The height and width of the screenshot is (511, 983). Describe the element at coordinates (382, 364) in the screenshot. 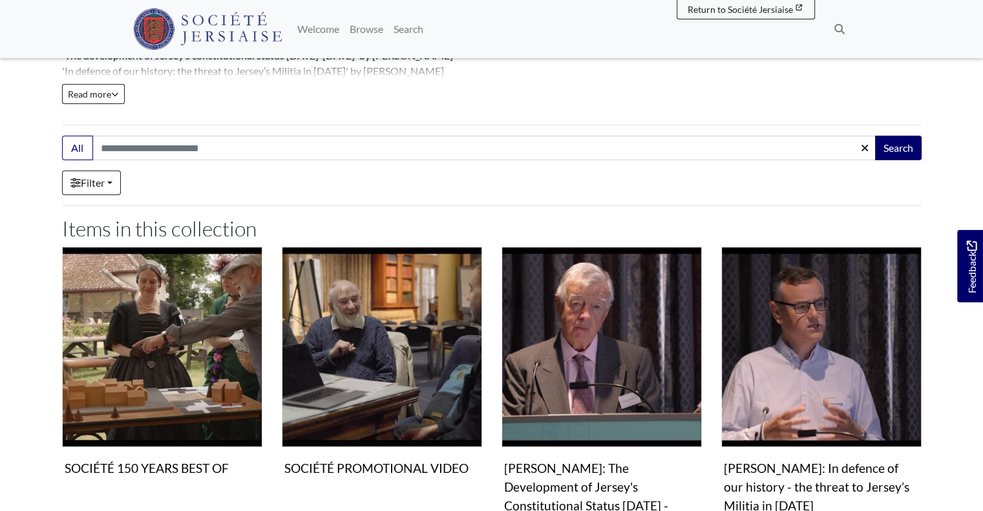

I see `a: SOCIÉTÉ PROMOTIONAL VIDEO SOCIÉTÉ PROMOTIONAL VIDEO` at that location.